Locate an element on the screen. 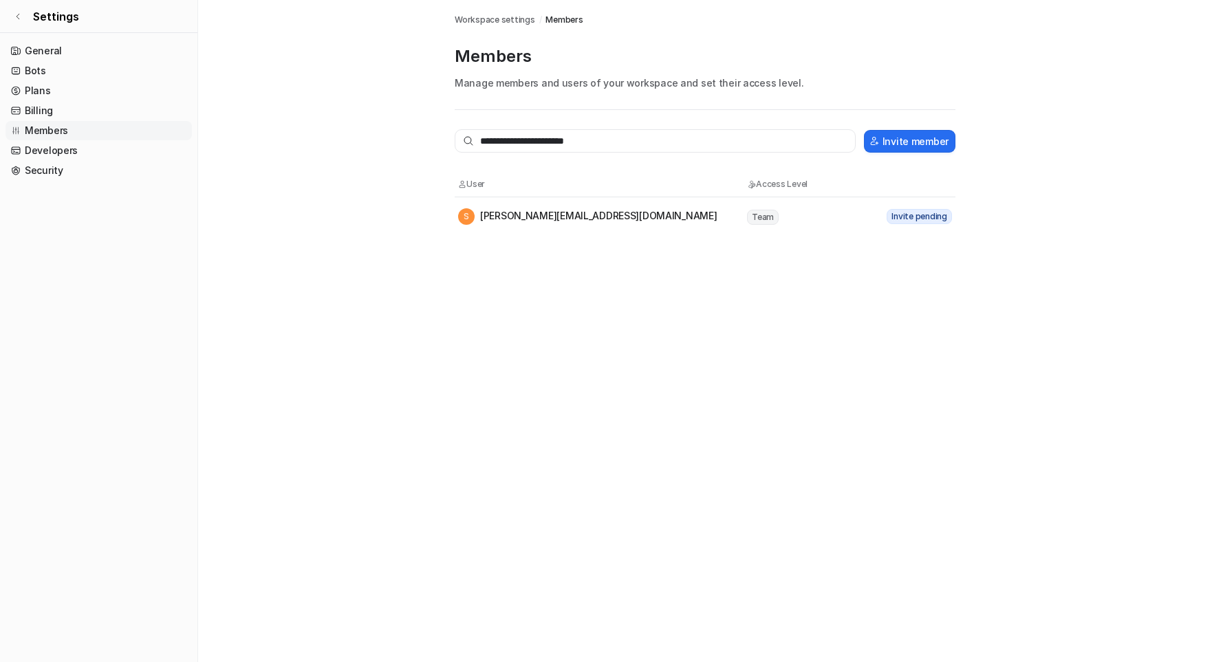  img: User is located at coordinates (462, 184).